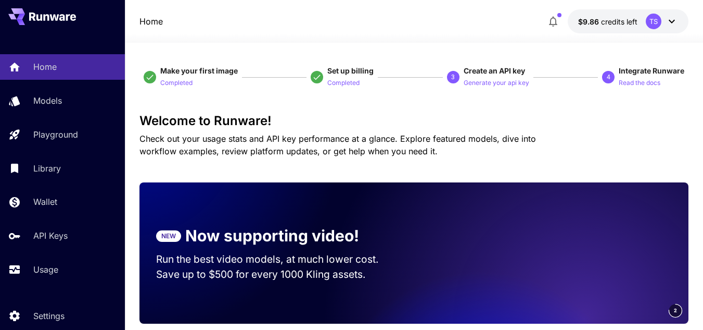 The image size is (703, 330). What do you see at coordinates (47, 168) in the screenshot?
I see `p: Library` at bounding box center [47, 168].